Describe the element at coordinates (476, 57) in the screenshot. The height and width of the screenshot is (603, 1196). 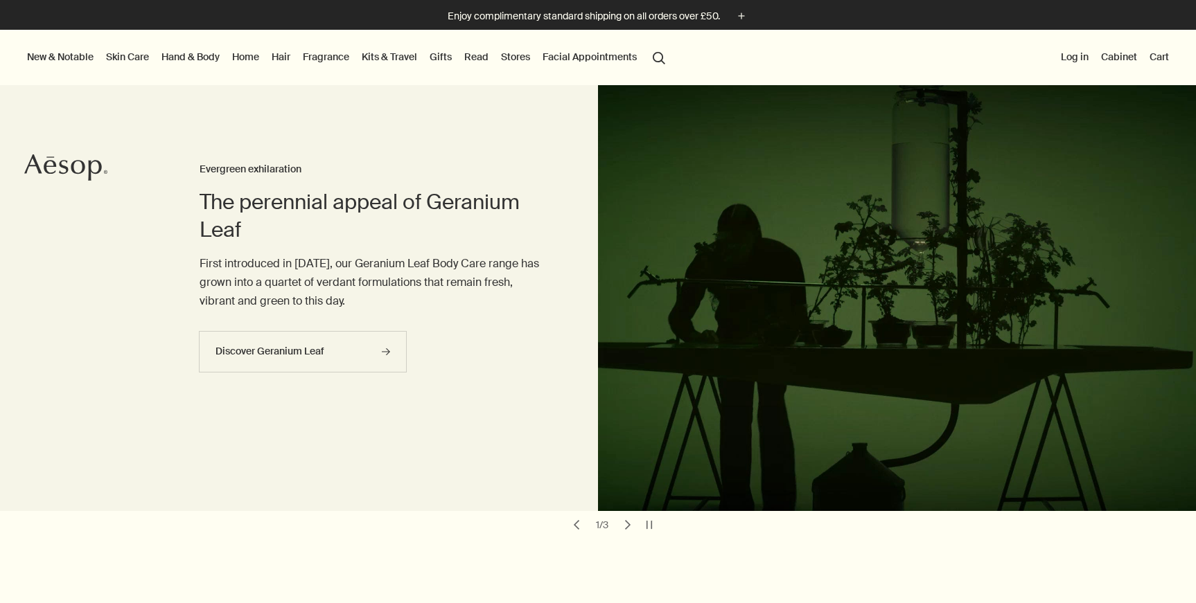
I see `a: Read` at that location.